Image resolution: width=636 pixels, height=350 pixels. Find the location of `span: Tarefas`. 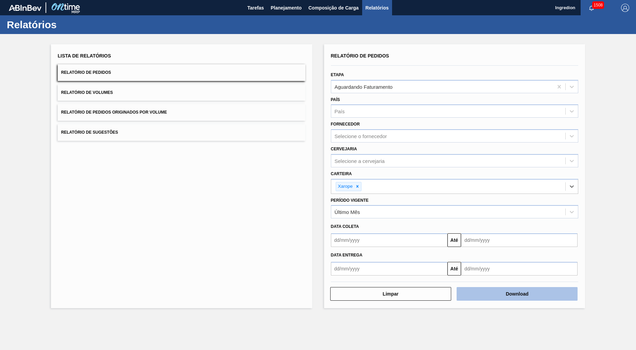

span: Tarefas is located at coordinates (256, 8).